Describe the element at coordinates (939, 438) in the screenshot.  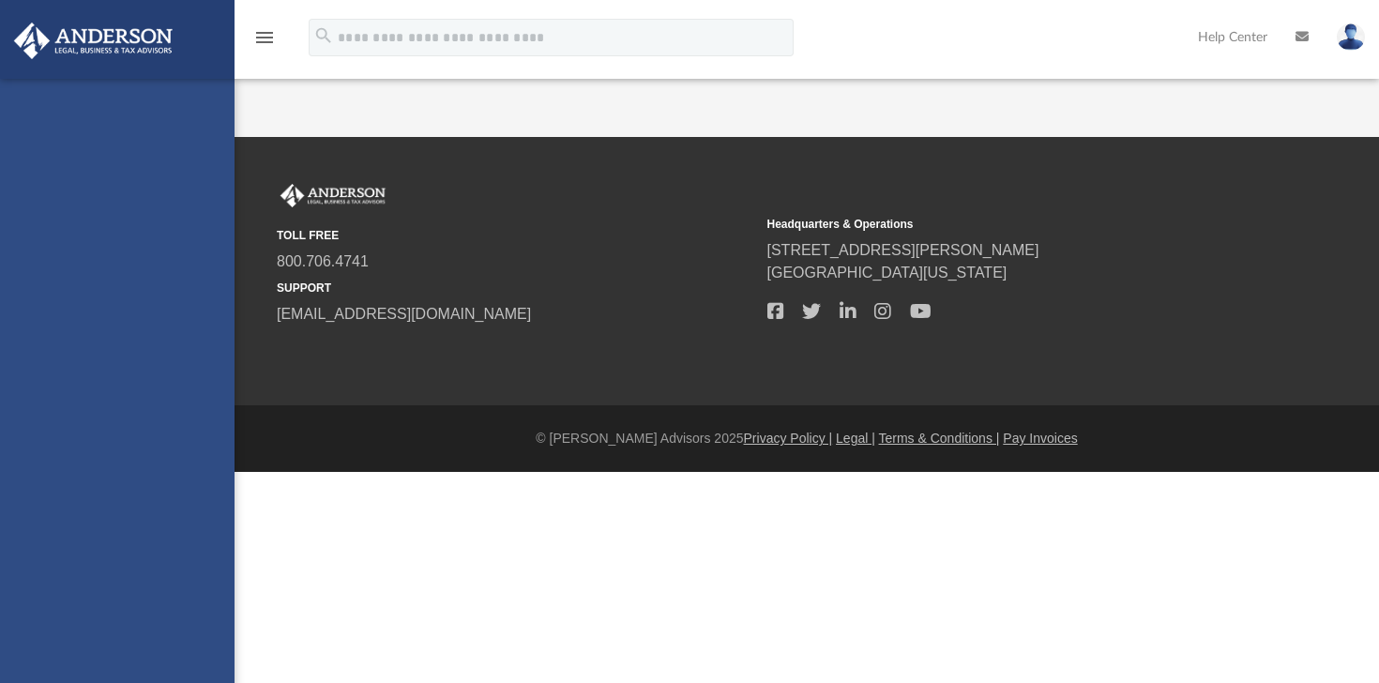
I see `a: Terms & Conditions |` at that location.